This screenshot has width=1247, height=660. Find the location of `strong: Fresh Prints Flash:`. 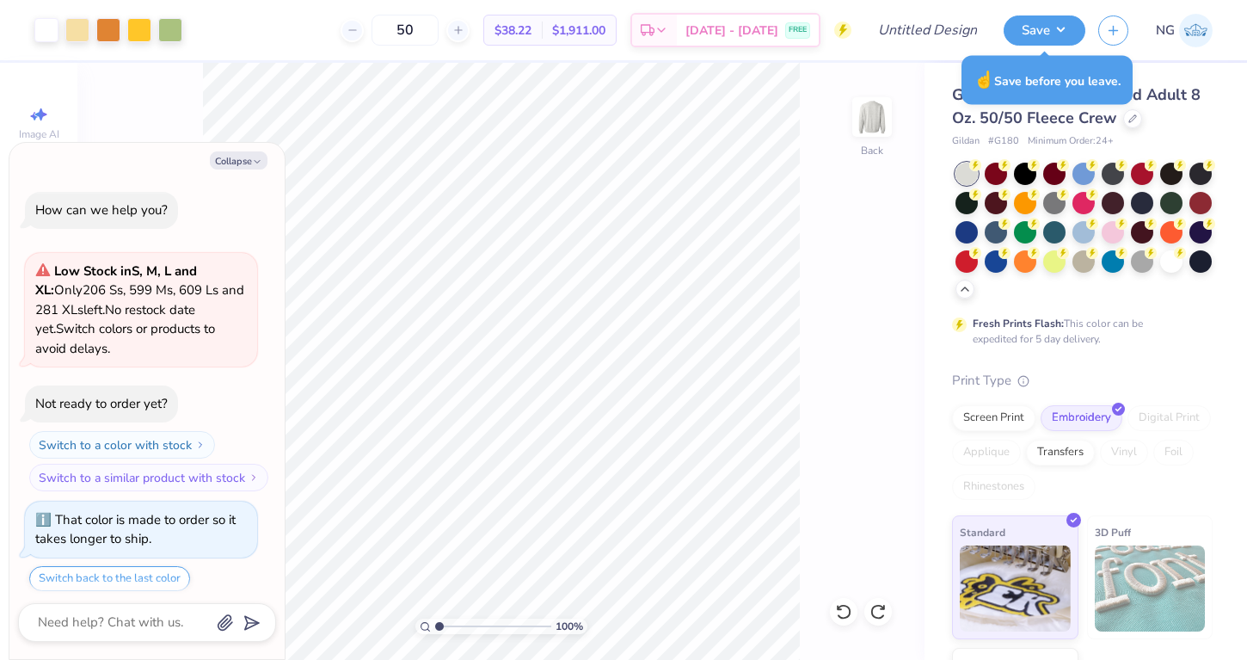

strong: Fresh Prints Flash: is located at coordinates (1018, 323).